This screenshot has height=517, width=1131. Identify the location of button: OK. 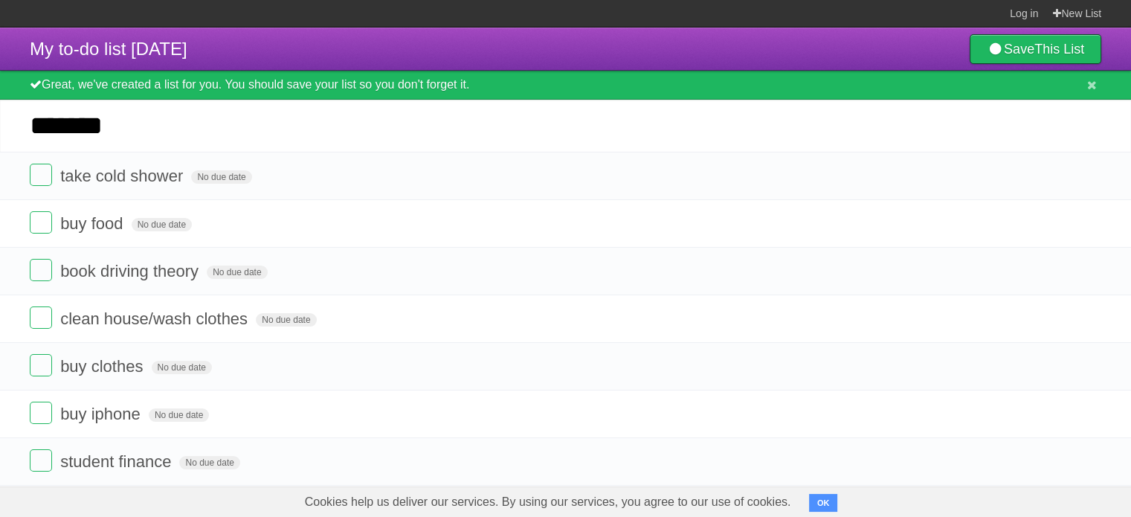
(823, 503).